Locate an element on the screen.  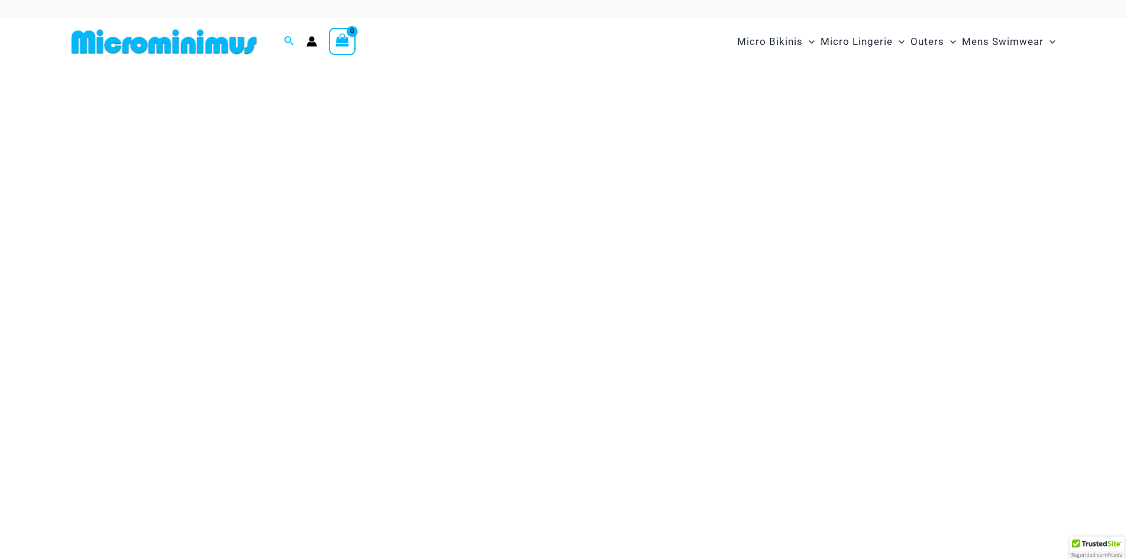
a: Mens SwimwearMenu ToggleMenu Toggle is located at coordinates (1009, 41).